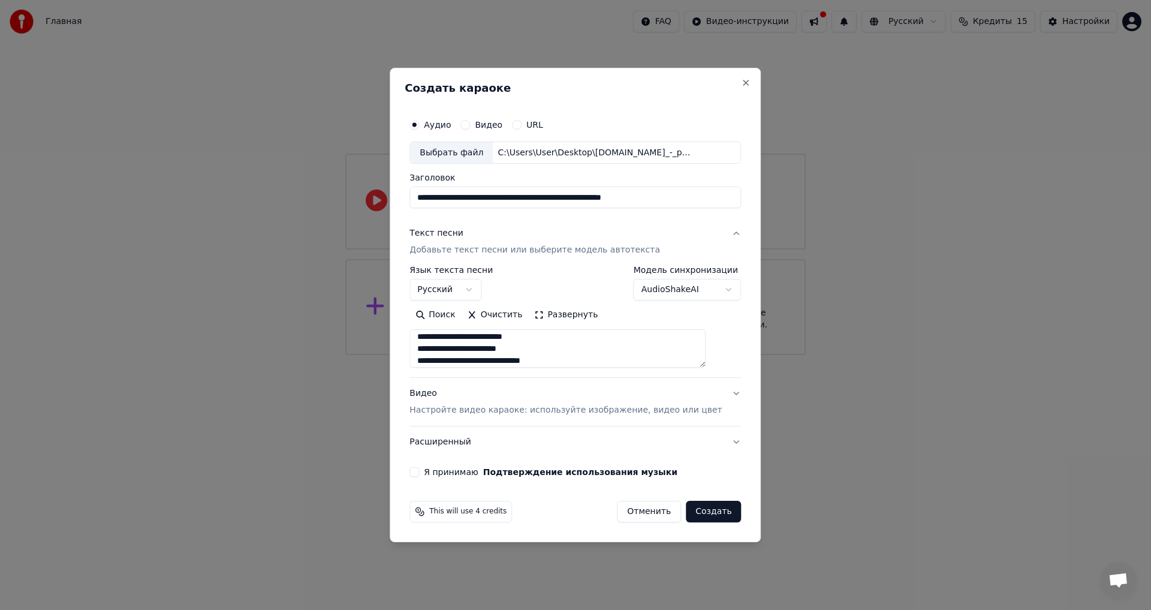 This screenshot has height=610, width=1151. I want to click on div: Выбрать файл, so click(451, 153).